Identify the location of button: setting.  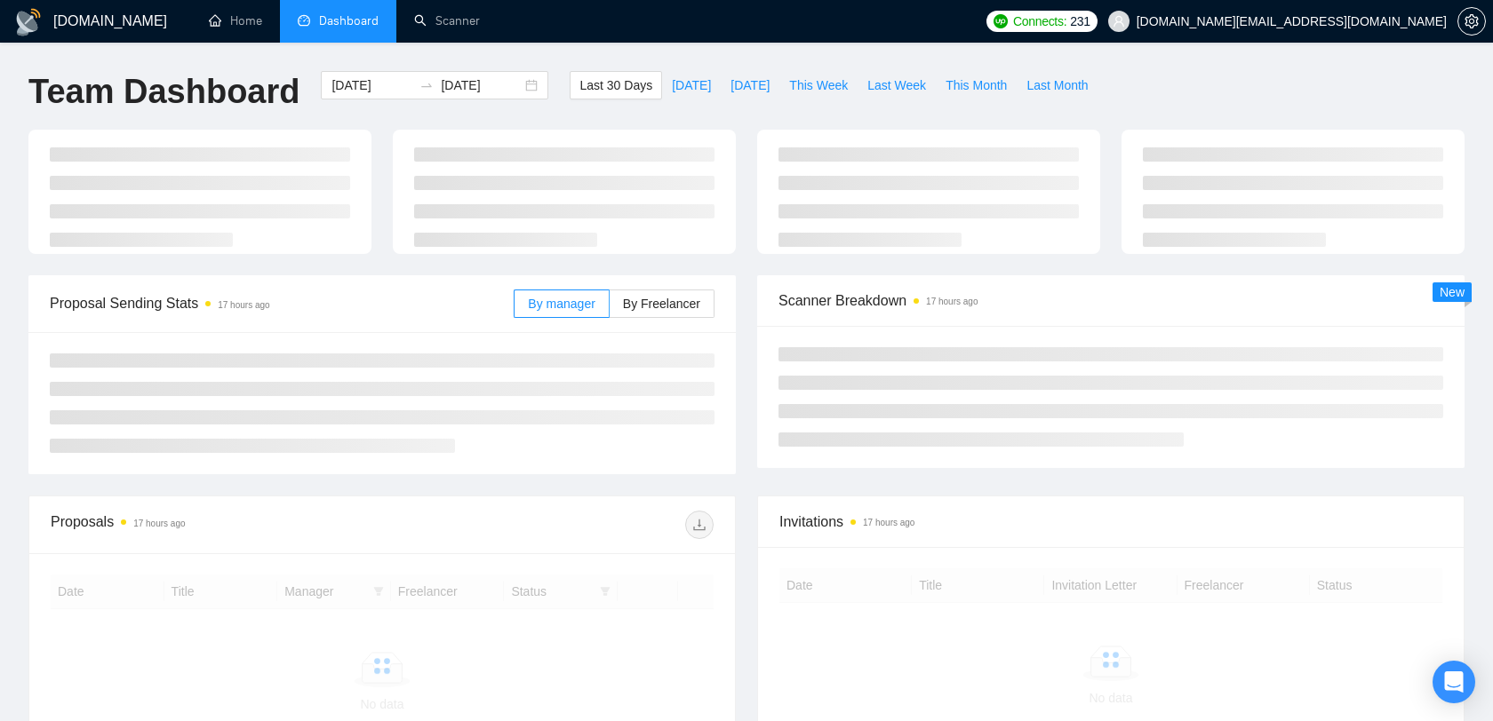
(1471, 21).